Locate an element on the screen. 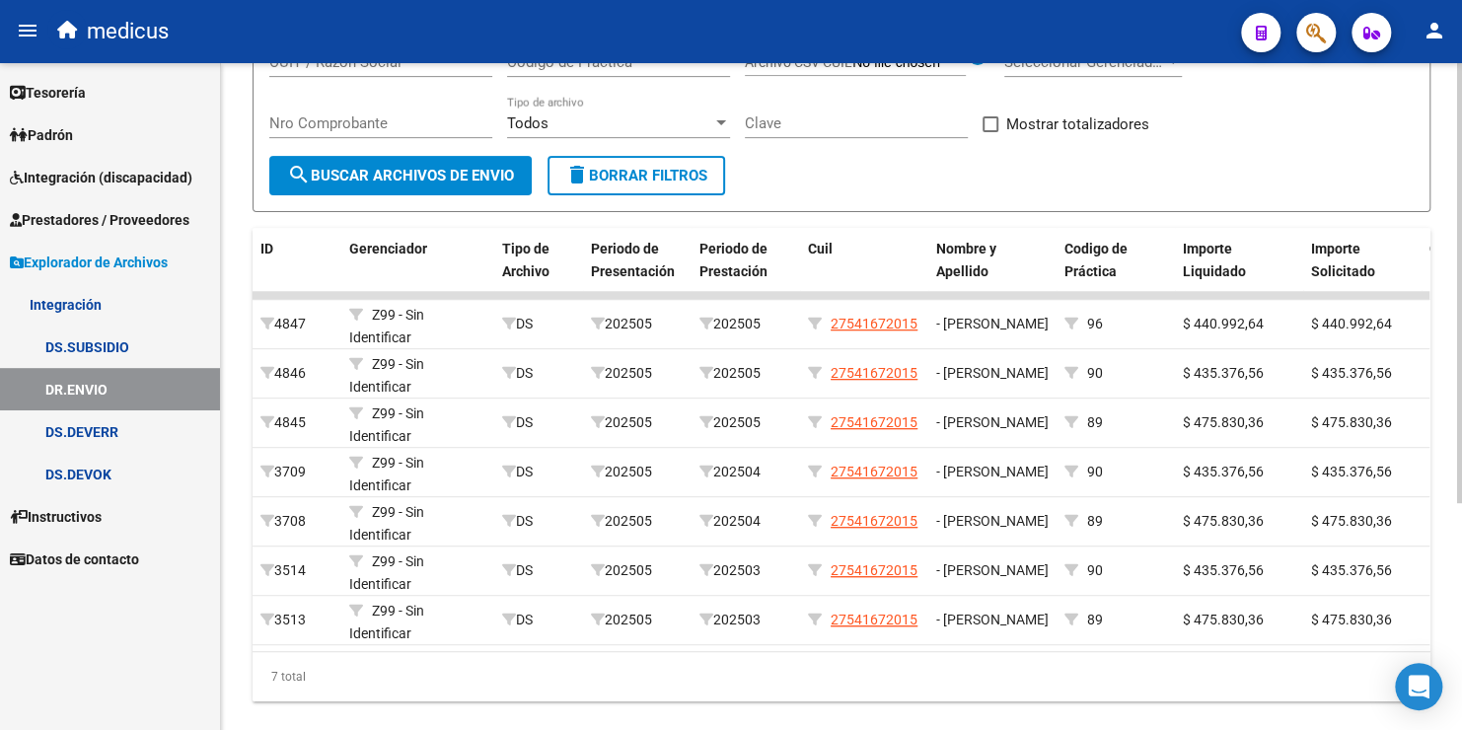  span: Padrón is located at coordinates (41, 135).